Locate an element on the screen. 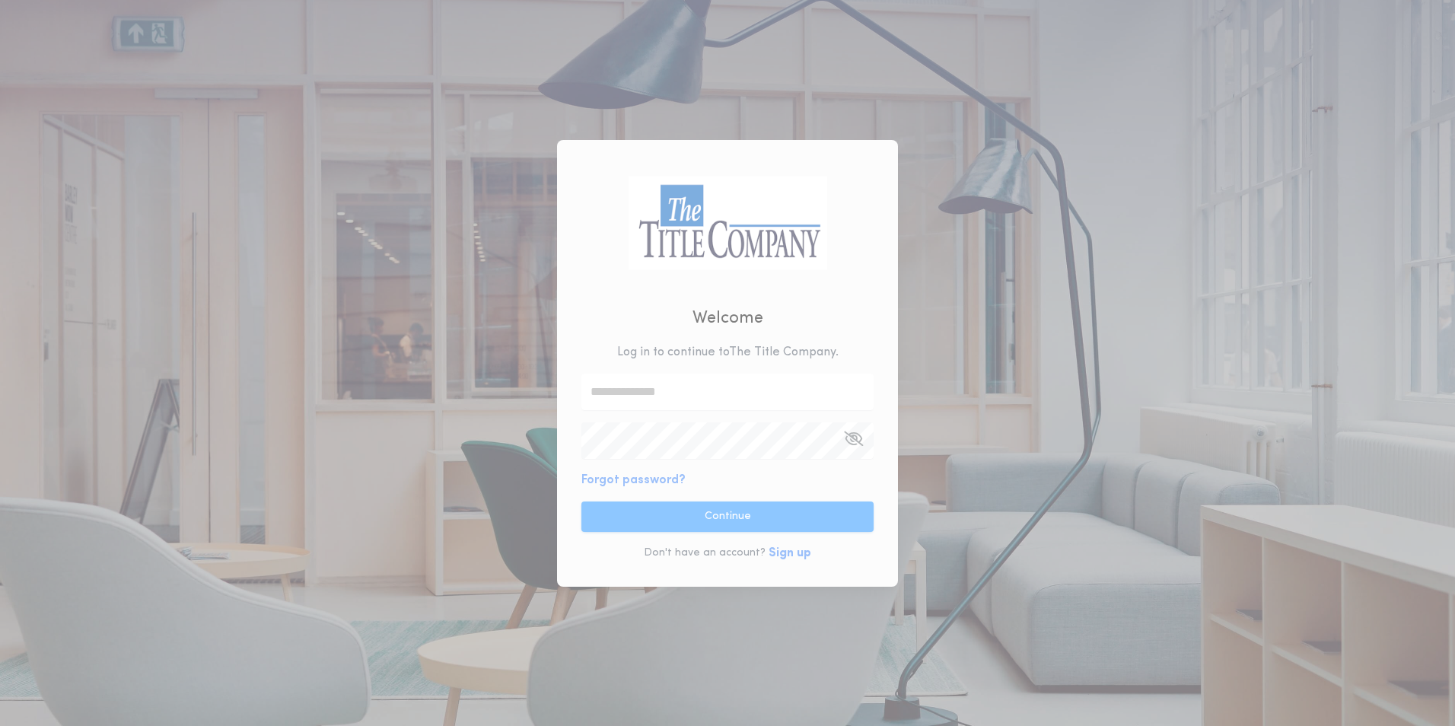 The height and width of the screenshot is (726, 1455). button: Forgot password? is located at coordinates (633, 480).